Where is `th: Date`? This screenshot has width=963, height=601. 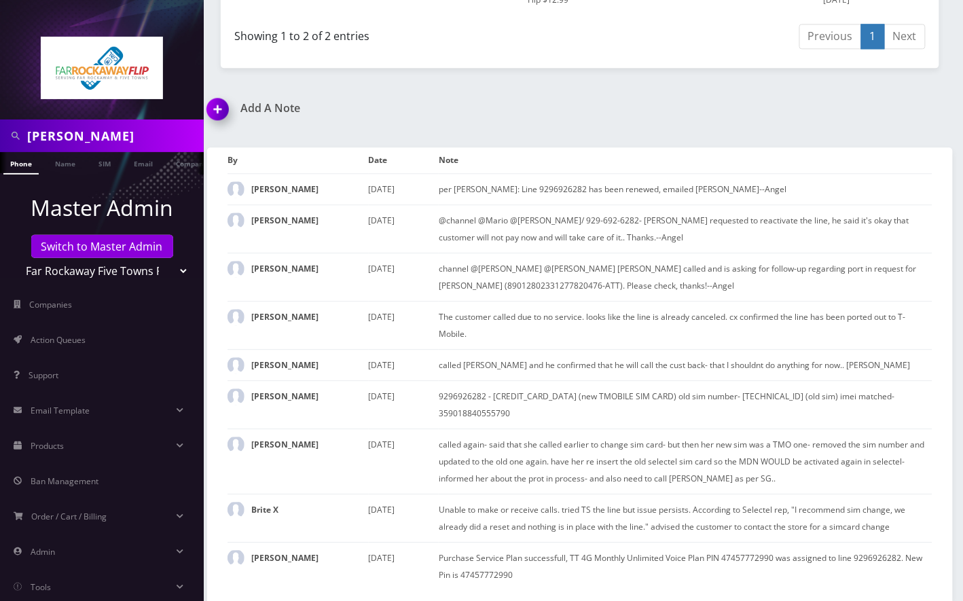
th: Date is located at coordinates (404, 160).